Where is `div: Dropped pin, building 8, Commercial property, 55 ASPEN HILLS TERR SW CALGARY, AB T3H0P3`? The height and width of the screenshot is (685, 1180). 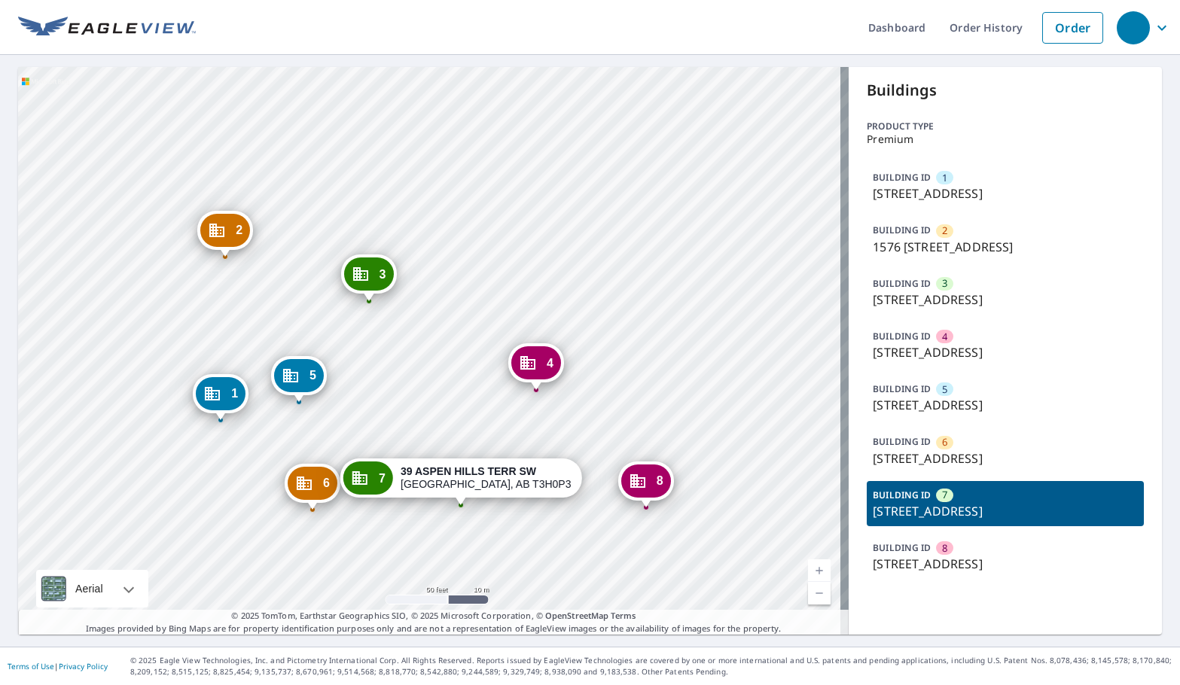 div: Dropped pin, building 8, Commercial property, 55 ASPEN HILLS TERR SW CALGARY, AB T3H0P3 is located at coordinates (646, 485).